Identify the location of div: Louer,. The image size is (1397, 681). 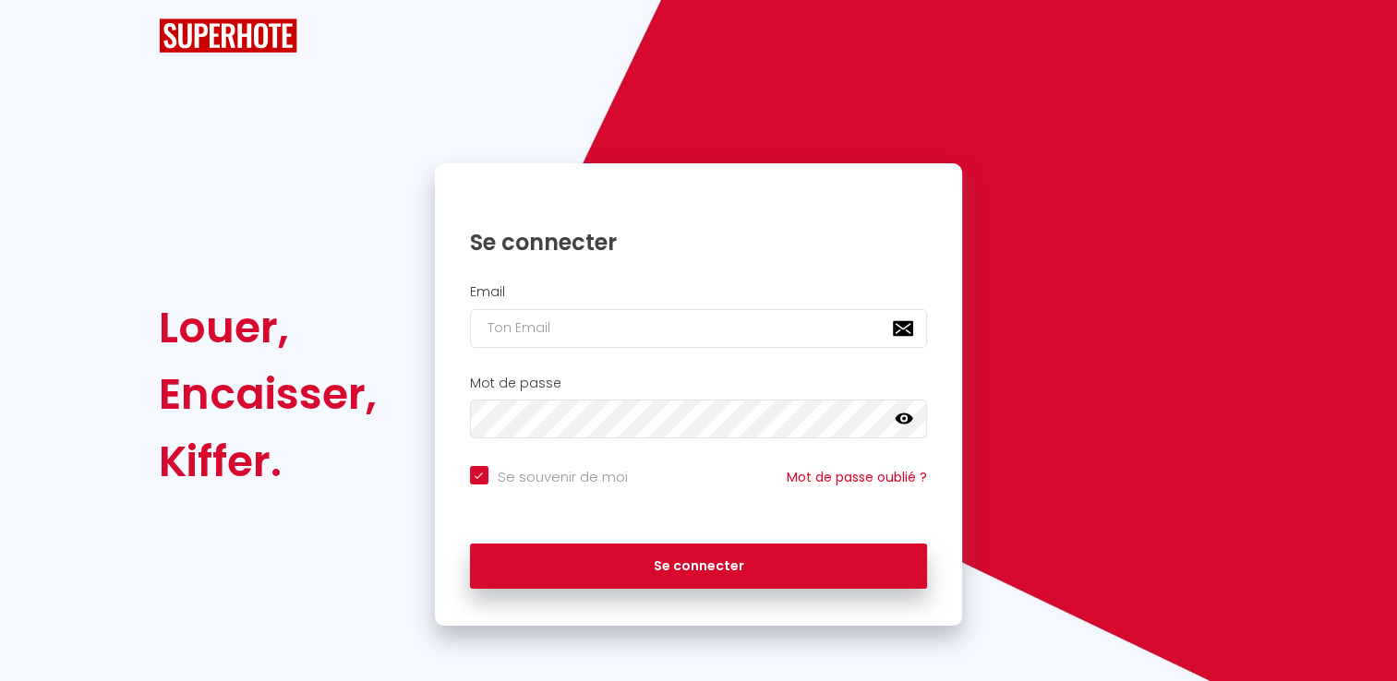
(268, 328).